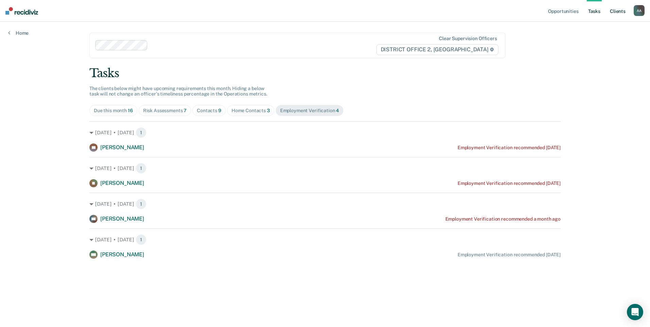  What do you see at coordinates (185, 110) in the screenshot?
I see `span: 7` at bounding box center [185, 110].